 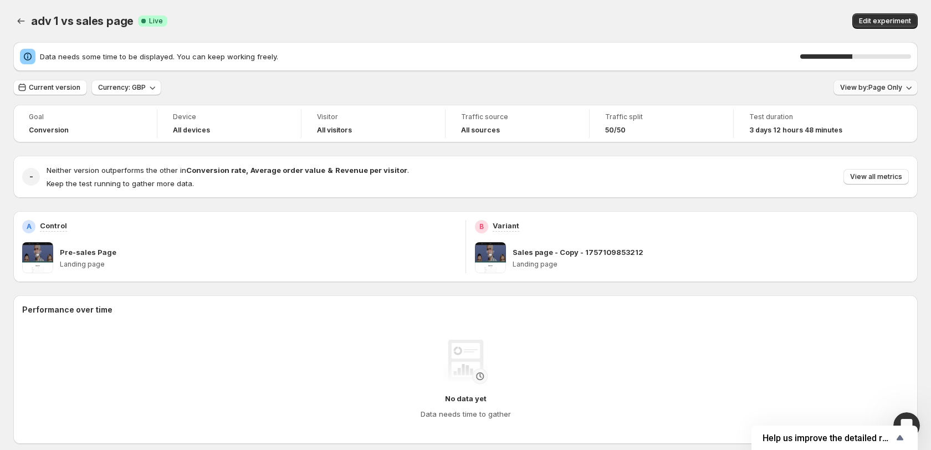 I want to click on img: Pre-sales Page, so click(x=38, y=258).